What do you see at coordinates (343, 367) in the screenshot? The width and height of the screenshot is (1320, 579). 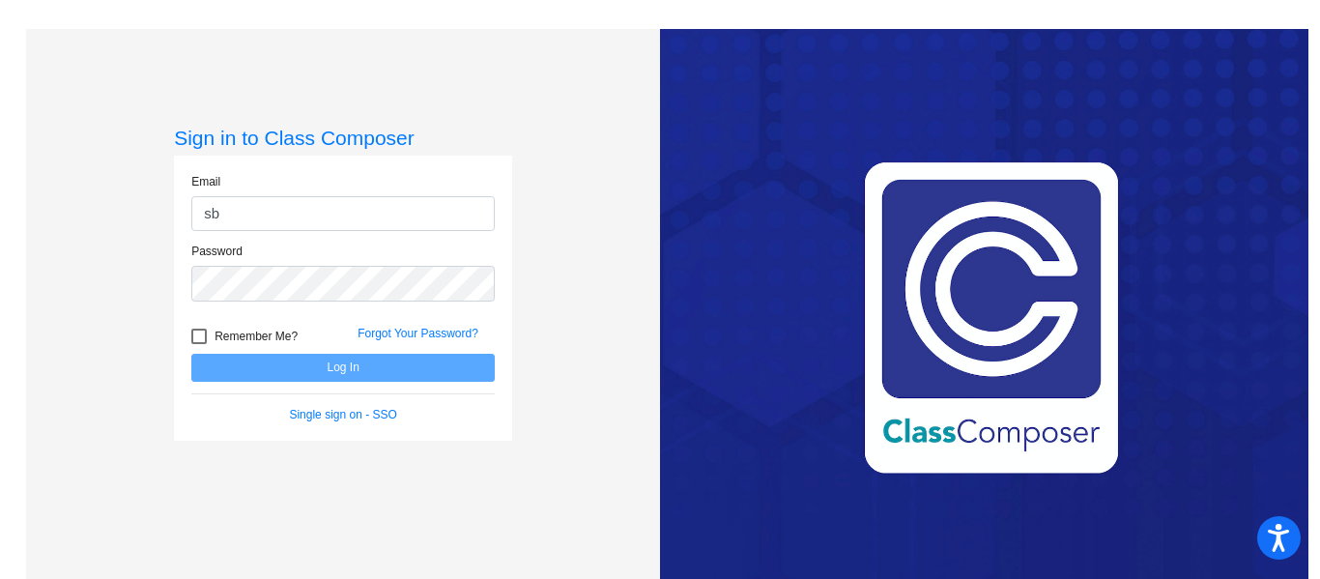 I see `button: Log In` at bounding box center [343, 367].